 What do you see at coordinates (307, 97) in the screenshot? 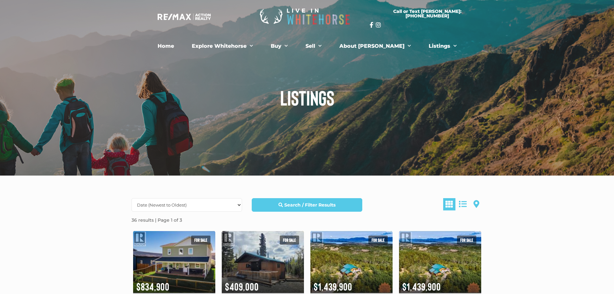
I see `h1: Listings` at bounding box center [307, 97].